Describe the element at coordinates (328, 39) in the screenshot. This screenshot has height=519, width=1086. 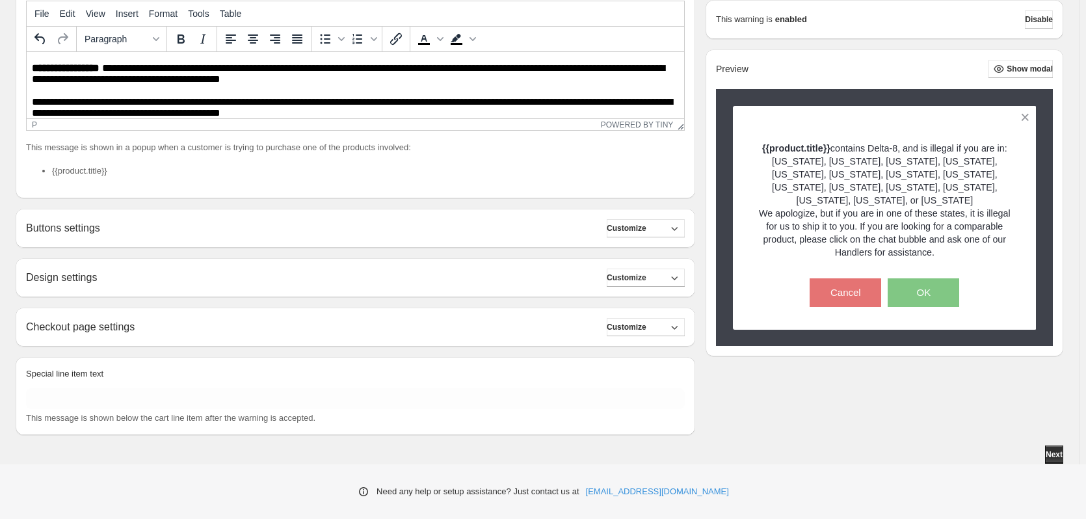
I see `body: Rich Text Area. Press ALT-0 for help.` at that location.